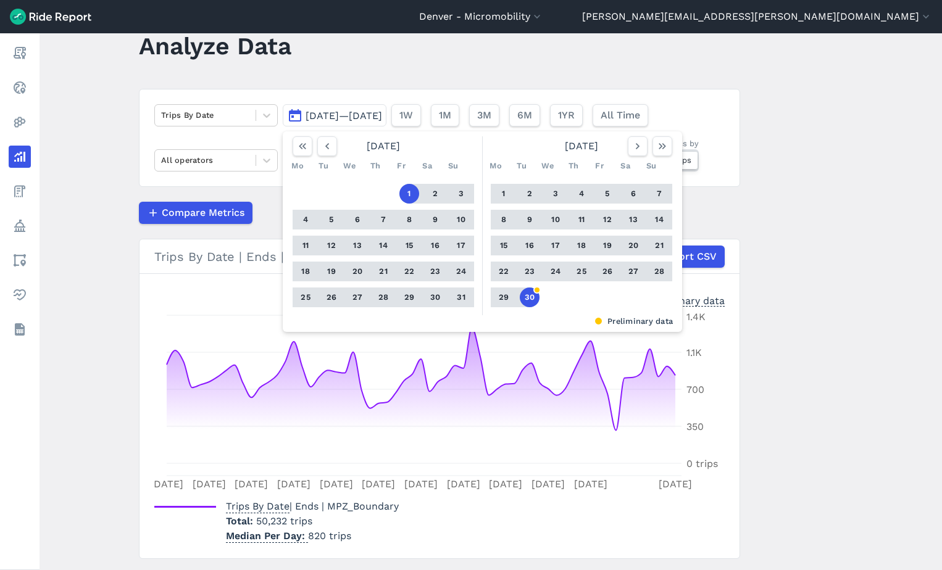 This screenshot has height=570, width=942. What do you see at coordinates (409, 297) in the screenshot?
I see `button: 29` at bounding box center [409, 297].